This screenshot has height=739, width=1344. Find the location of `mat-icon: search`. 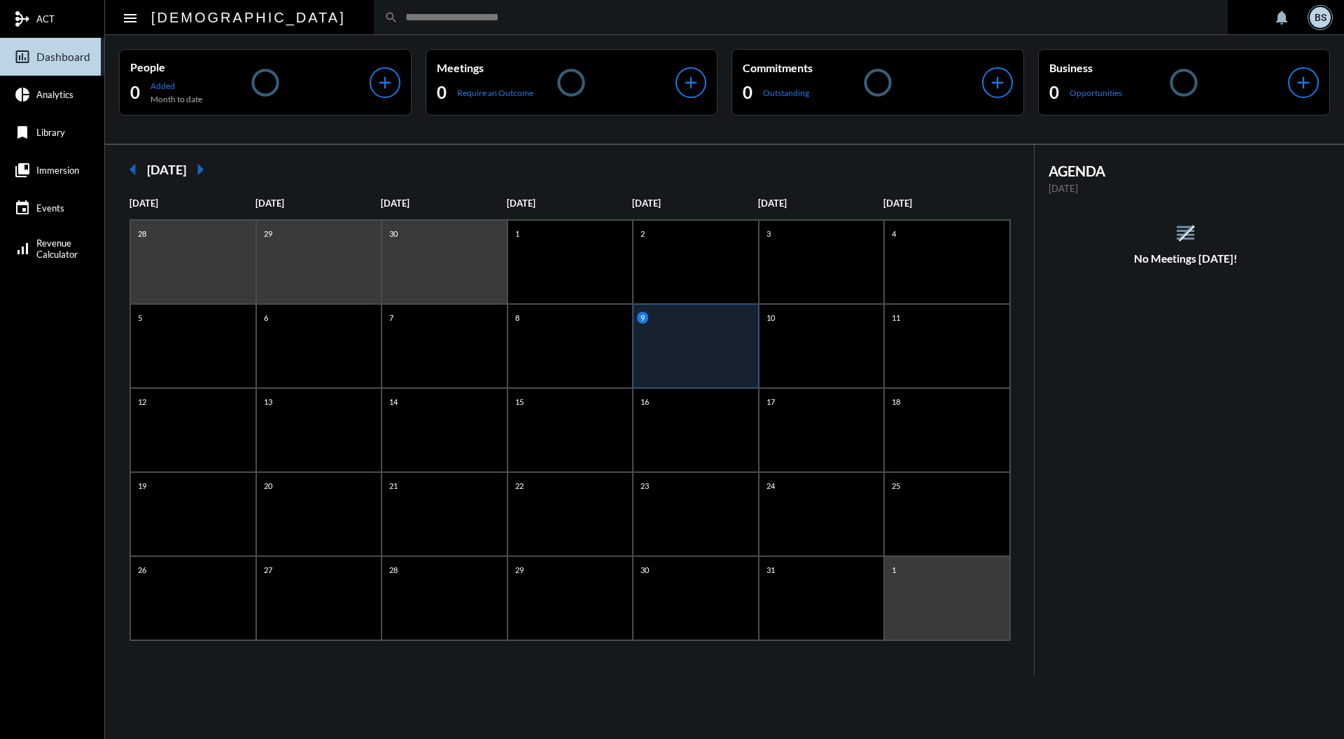

mat-icon: search is located at coordinates (391, 18).